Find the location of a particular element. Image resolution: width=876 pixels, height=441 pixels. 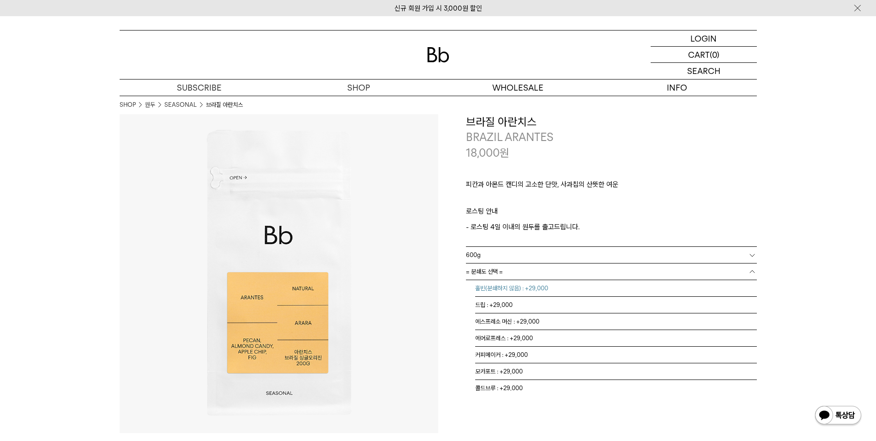

a: LOGIN is located at coordinates (704, 38).